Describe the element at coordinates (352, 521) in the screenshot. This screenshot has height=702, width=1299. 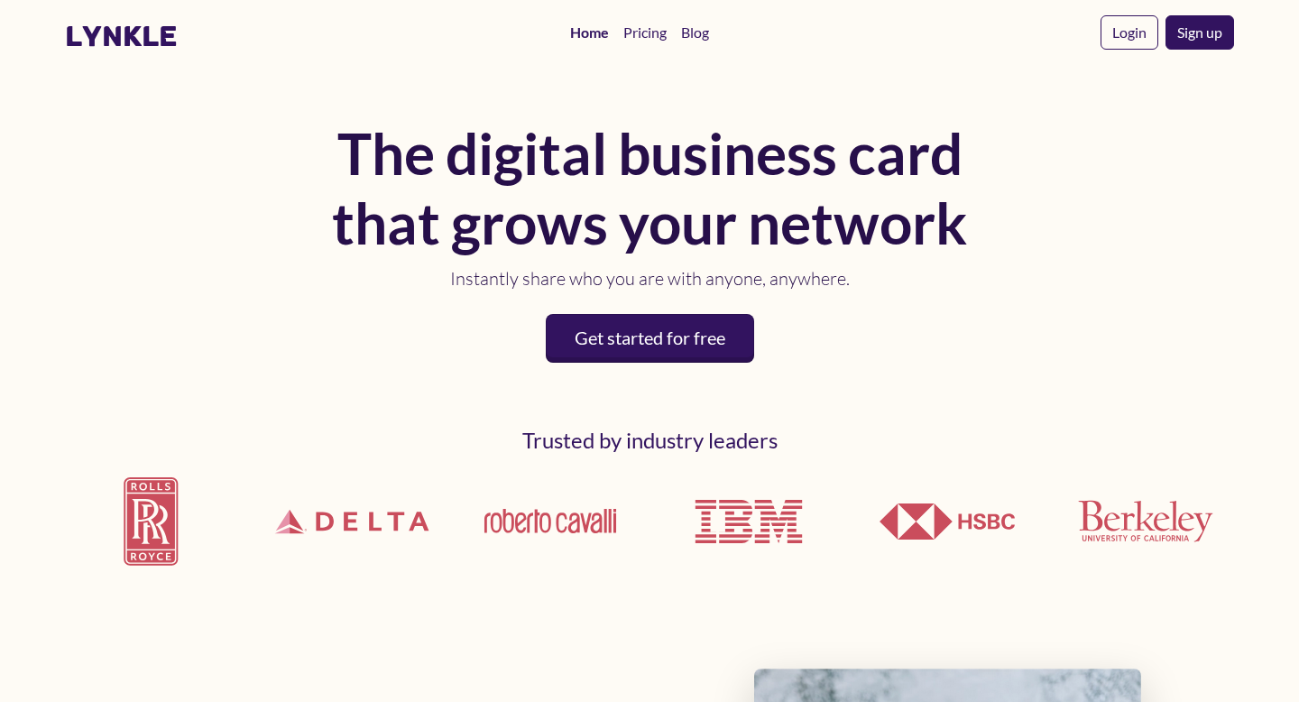
I see `img: Delta Airlines` at that location.